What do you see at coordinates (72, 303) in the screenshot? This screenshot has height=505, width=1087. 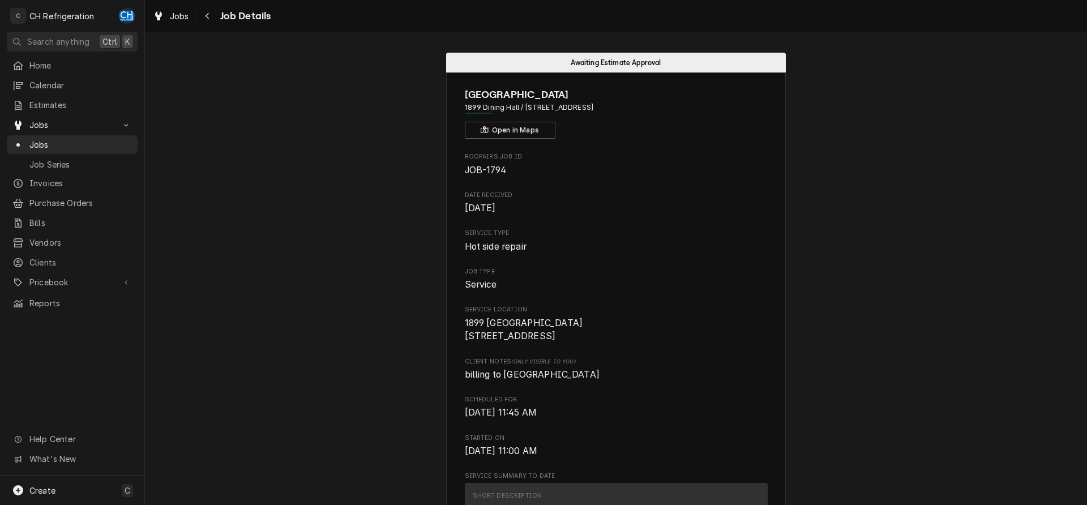 I see `a: Reports` at bounding box center [72, 303].